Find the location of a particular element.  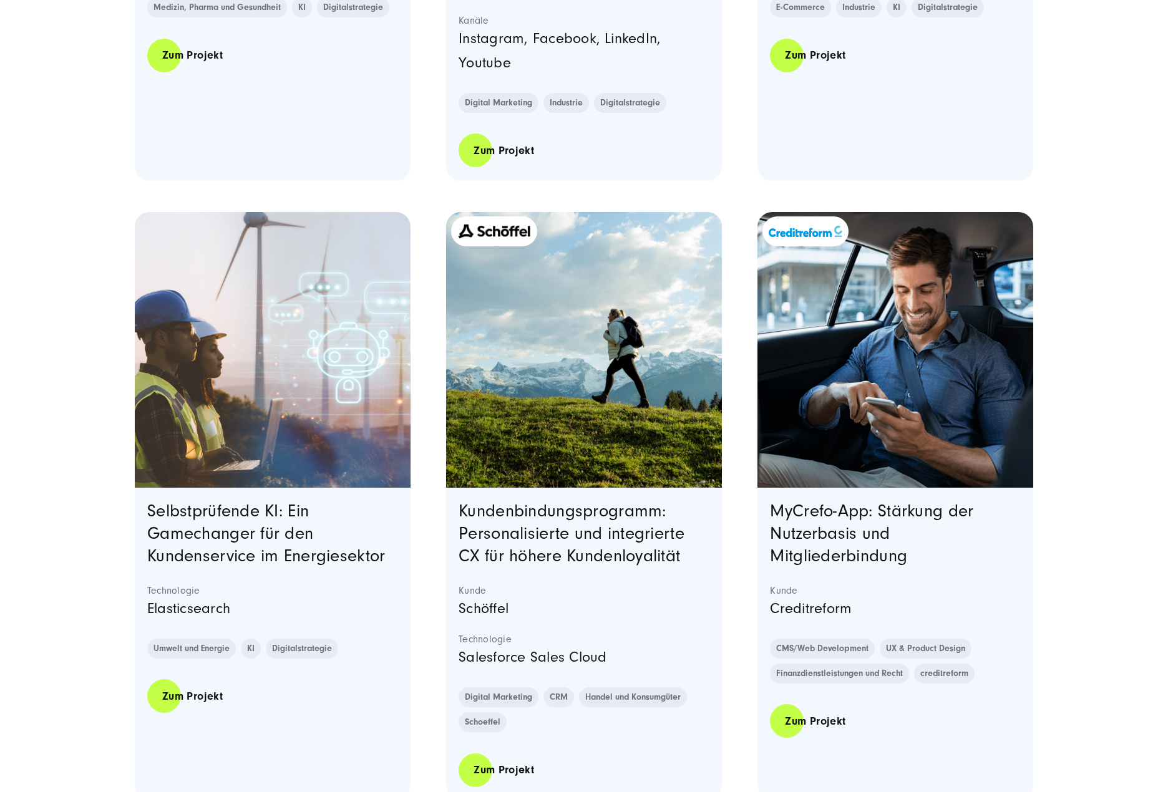

a: Schoeffel is located at coordinates (482, 723).